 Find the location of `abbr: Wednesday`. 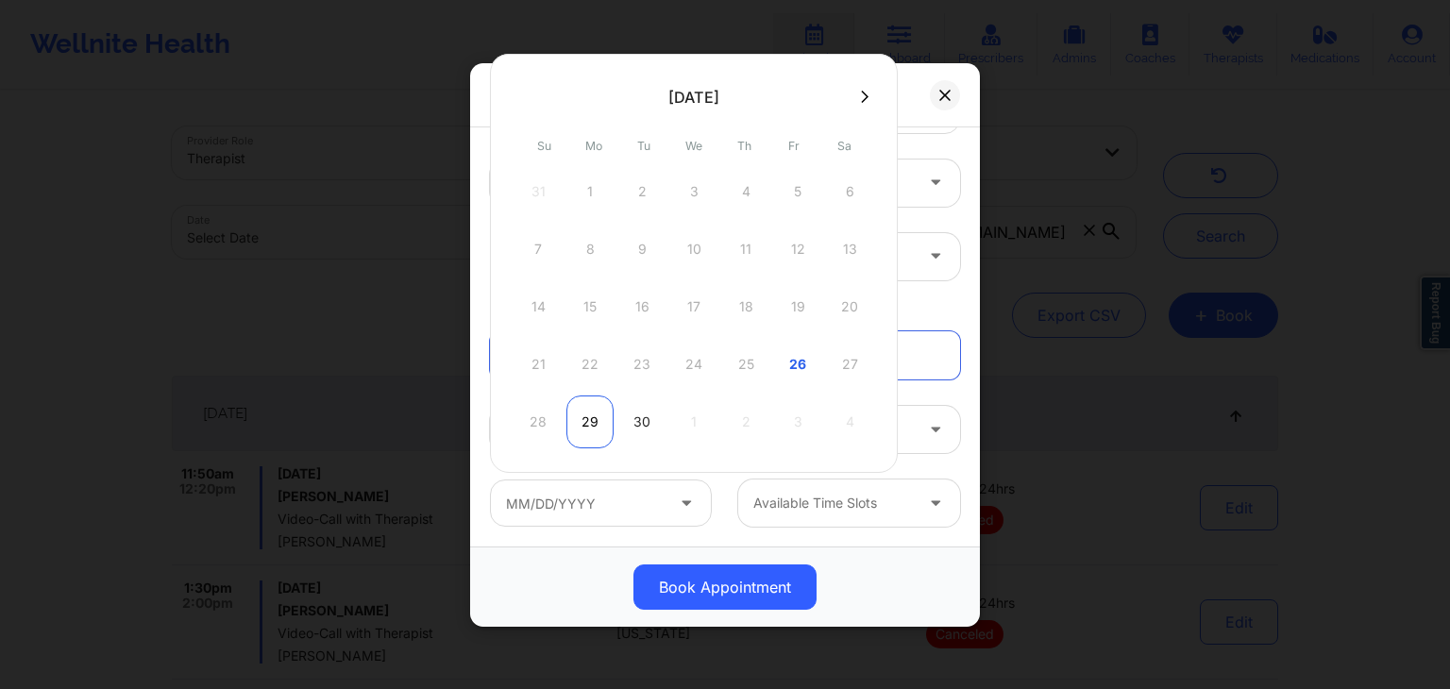

abbr: Wednesday is located at coordinates (694, 145).